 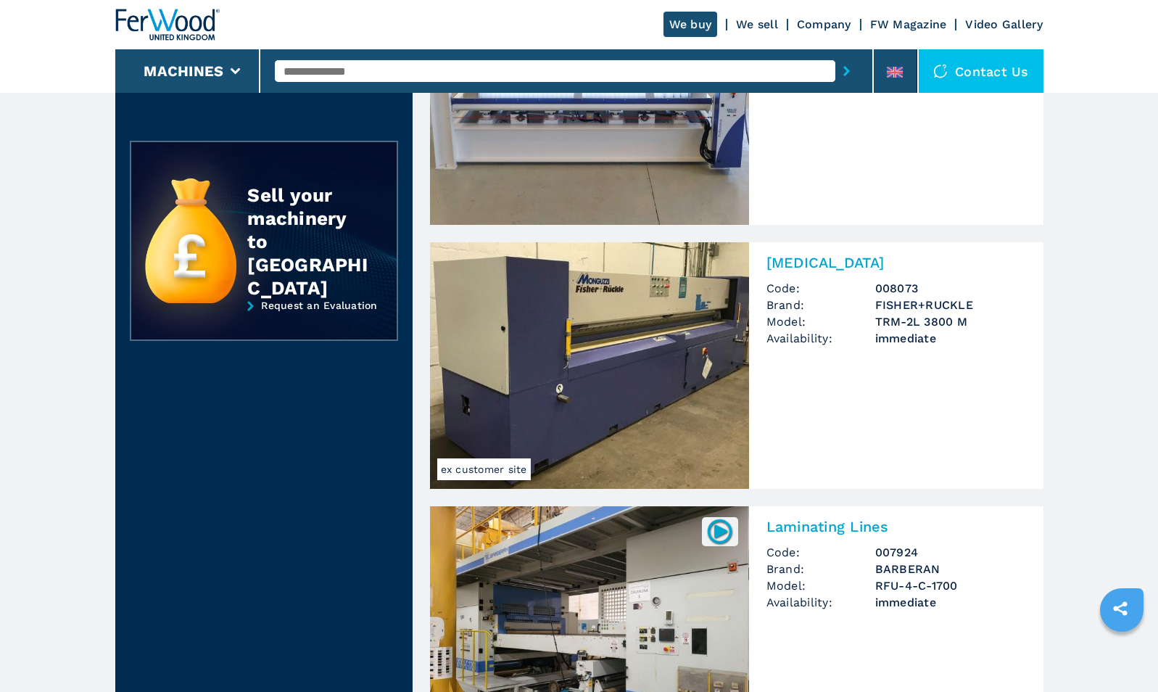 What do you see at coordinates (941, 71) in the screenshot?
I see `img: Contact us` at bounding box center [941, 71].